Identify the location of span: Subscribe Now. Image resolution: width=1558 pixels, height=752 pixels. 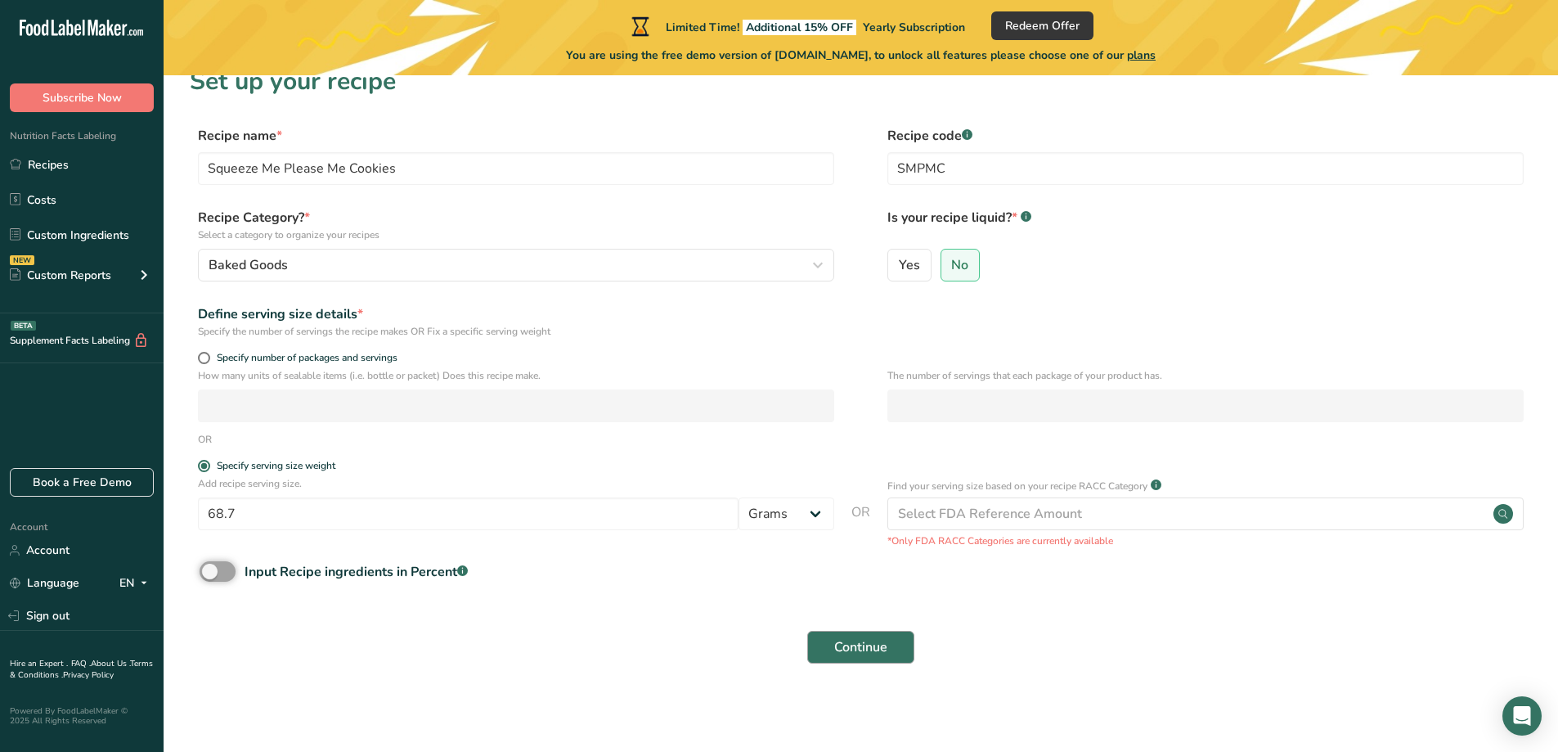
(82, 97).